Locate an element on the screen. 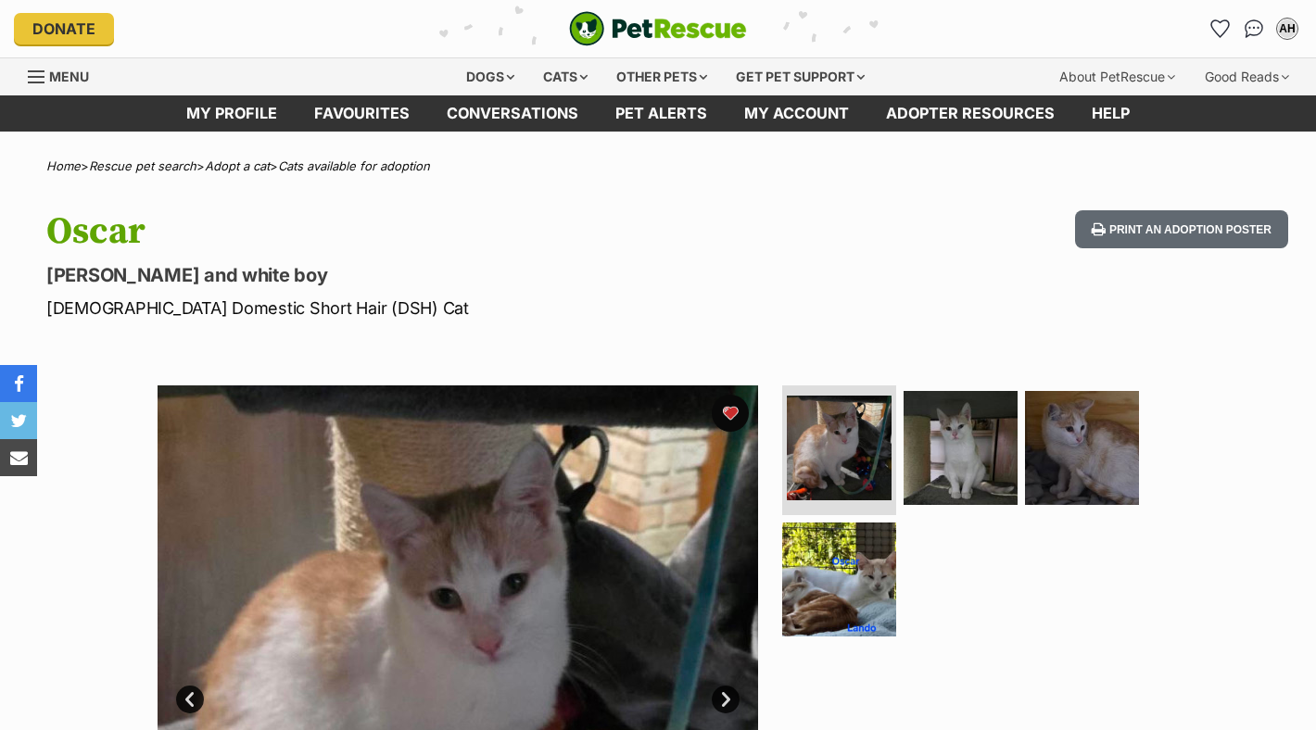  a: My account is located at coordinates (796, 113).